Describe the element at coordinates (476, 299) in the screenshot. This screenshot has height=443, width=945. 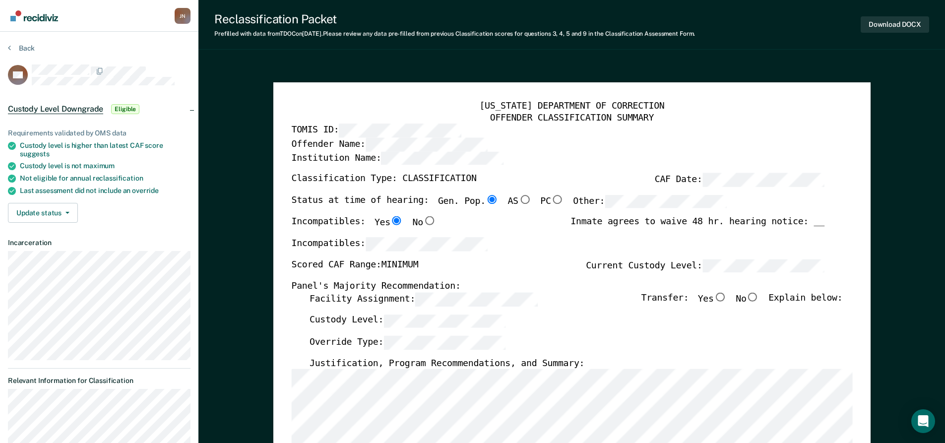
I see `input: Facility Assignment:` at that location.